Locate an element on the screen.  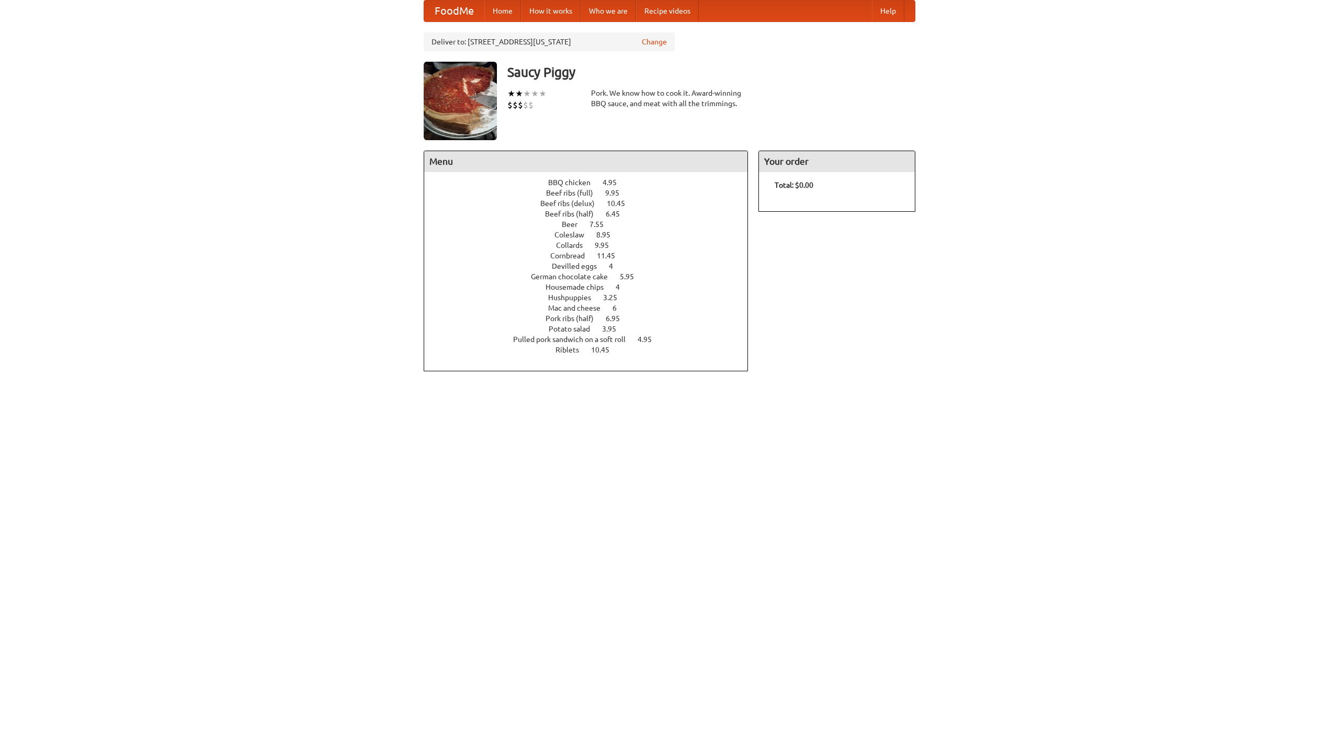
span: Housemade chips is located at coordinates (580, 287).